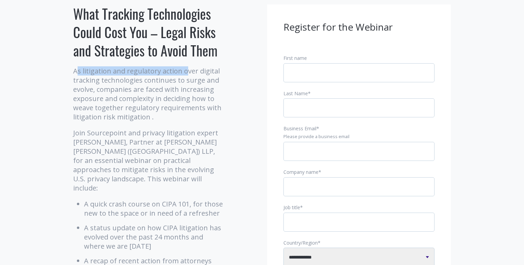  What do you see at coordinates (292, 207) in the screenshot?
I see `span: Job title` at bounding box center [292, 207].